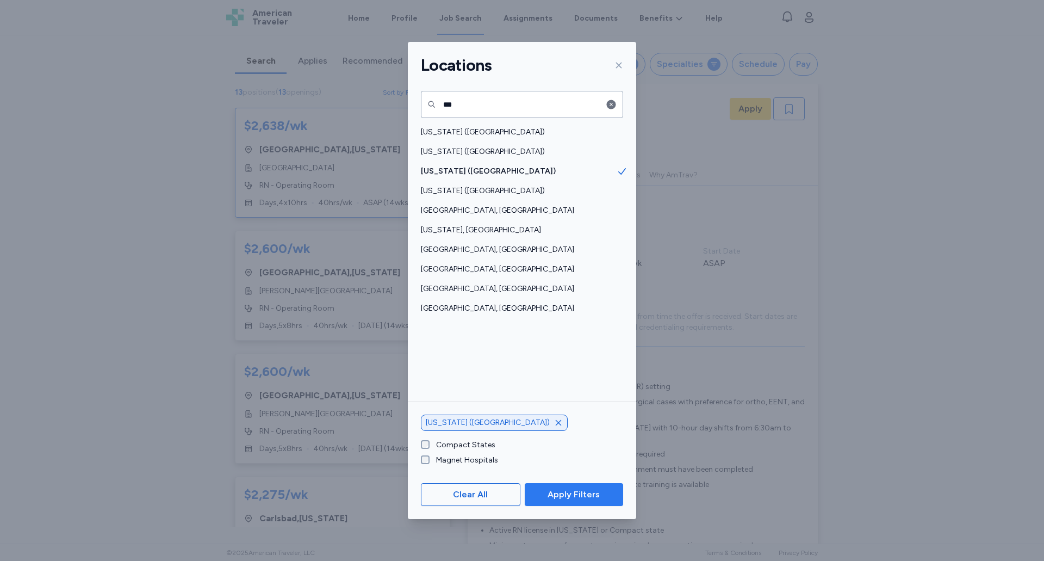  What do you see at coordinates (464, 460) in the screenshot?
I see `label: Magnet Hospitals` at bounding box center [464, 460].